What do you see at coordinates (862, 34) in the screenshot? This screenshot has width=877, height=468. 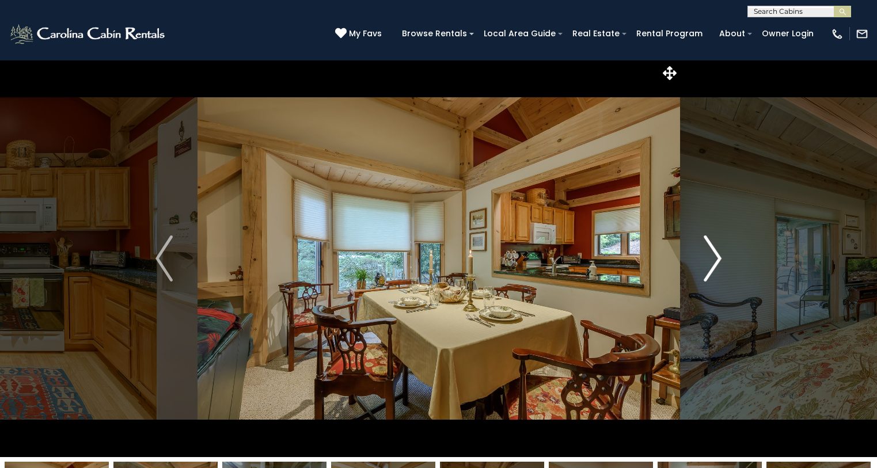 I see `img: mail-regular-white.png` at bounding box center [862, 34].